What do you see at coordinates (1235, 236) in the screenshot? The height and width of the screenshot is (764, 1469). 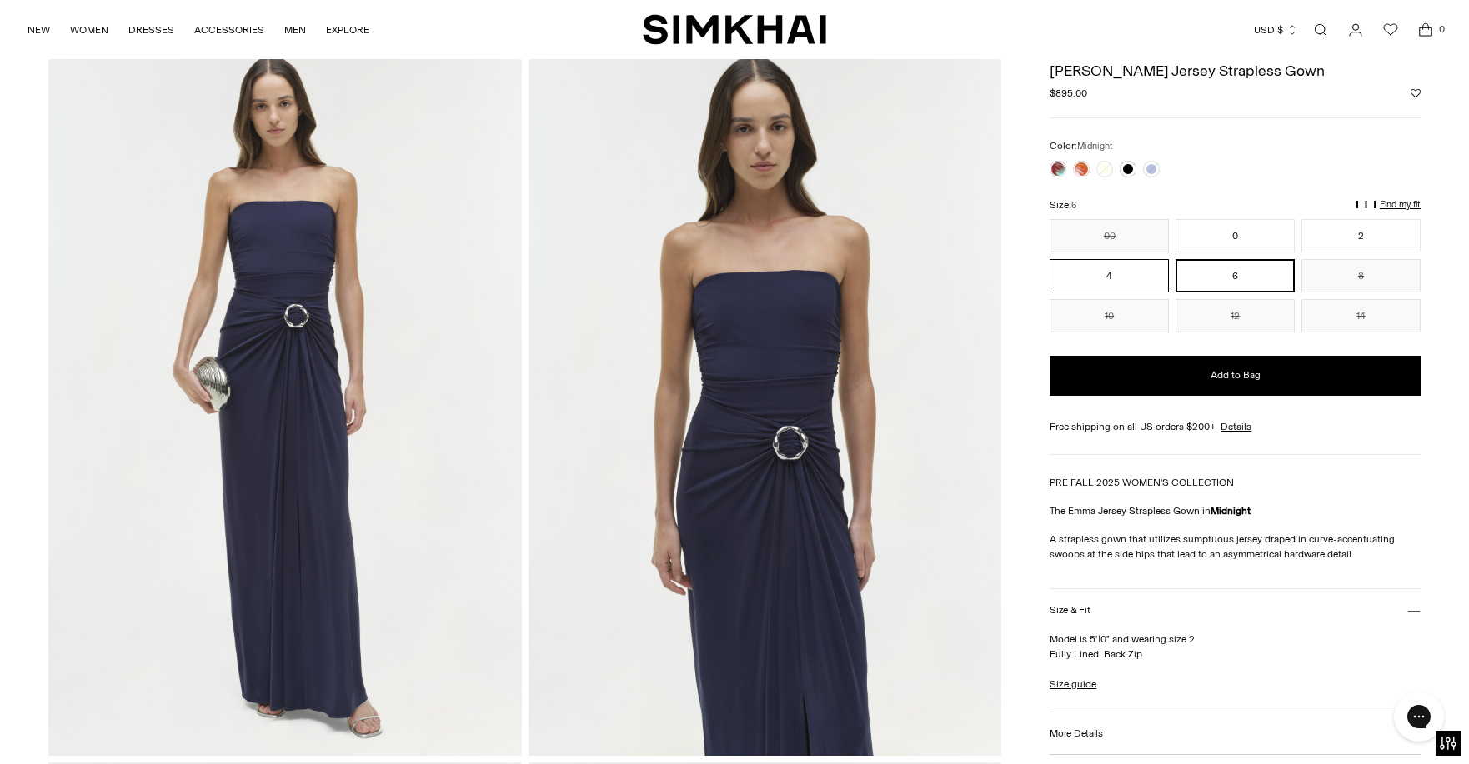 I see `button: 0` at bounding box center [1235, 236].